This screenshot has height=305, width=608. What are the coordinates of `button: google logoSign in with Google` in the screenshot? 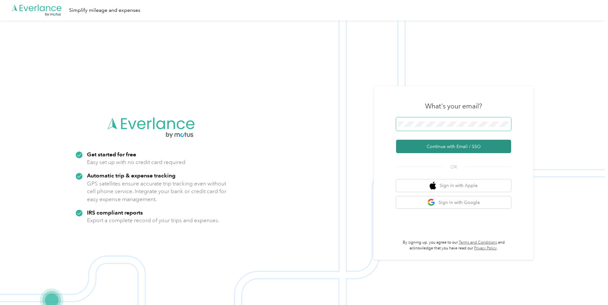 It's located at (453, 202).